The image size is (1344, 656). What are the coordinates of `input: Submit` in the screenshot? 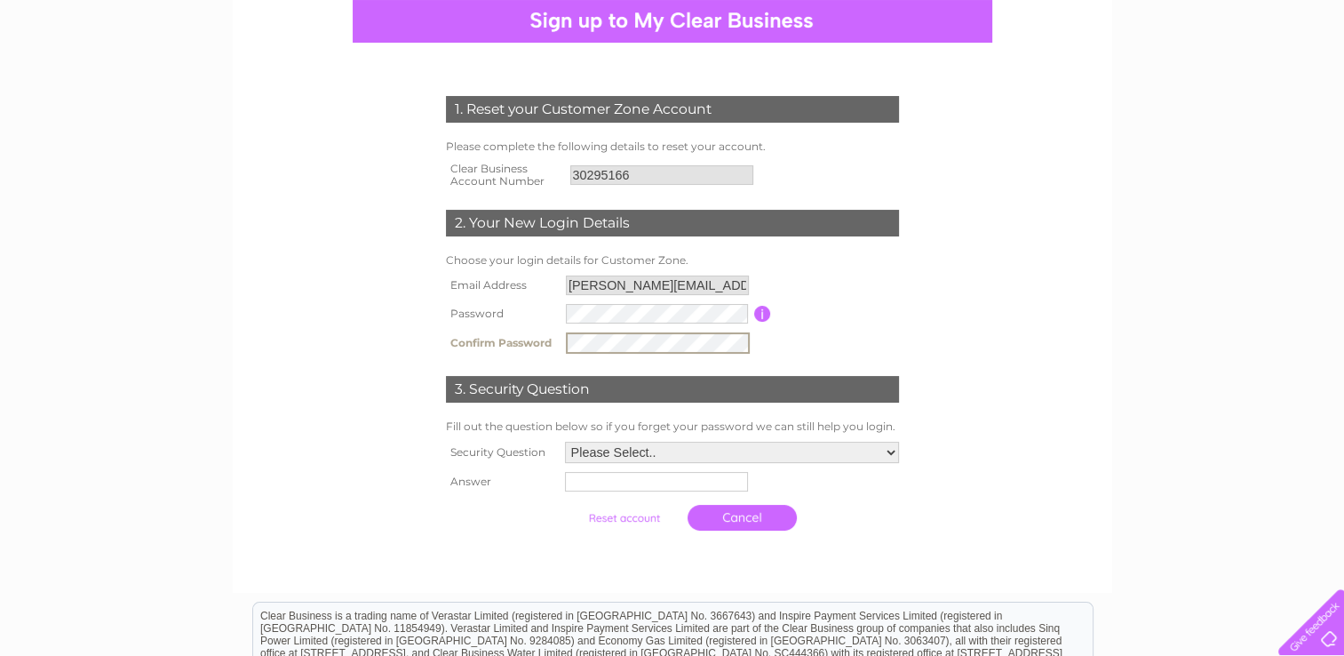 It's located at (624, 518).